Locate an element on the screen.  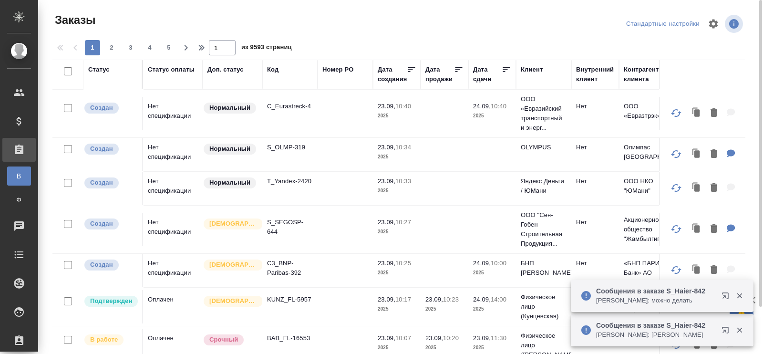
div: Выставляет КМ после уточнения всех необходимых деталей и получения согласия клиента на запуск. С ... is located at coordinates (110, 301).